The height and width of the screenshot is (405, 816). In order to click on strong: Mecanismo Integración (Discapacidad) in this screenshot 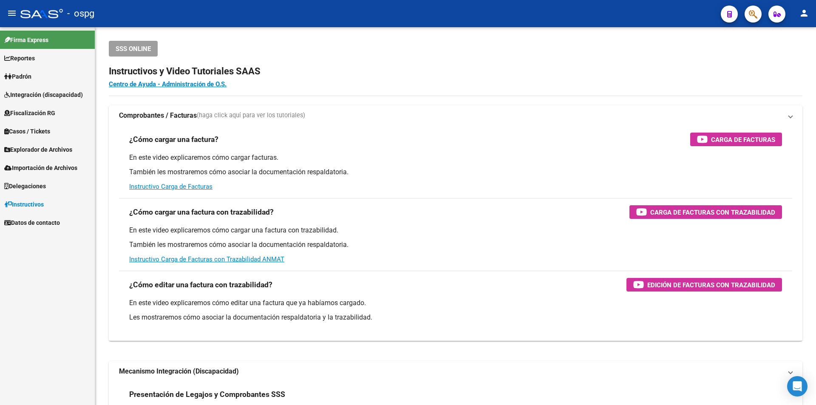, I will do `click(179, 371)`.